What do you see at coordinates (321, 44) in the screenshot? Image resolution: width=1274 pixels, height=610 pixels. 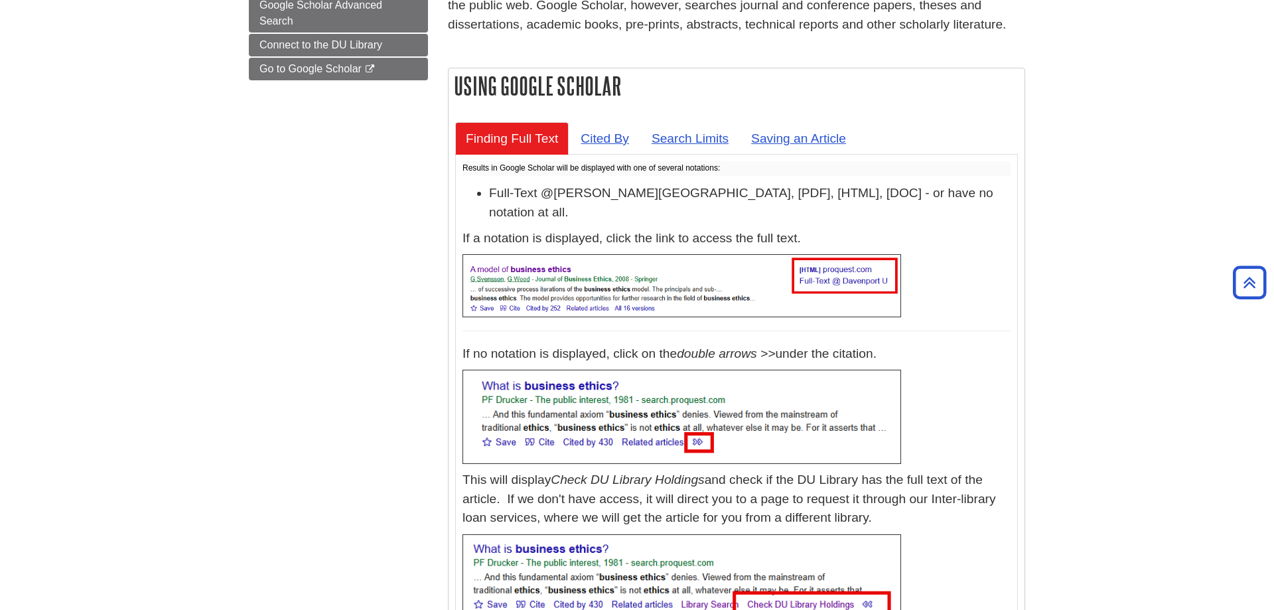 I see `span: Connect to the DU Library` at bounding box center [321, 44].